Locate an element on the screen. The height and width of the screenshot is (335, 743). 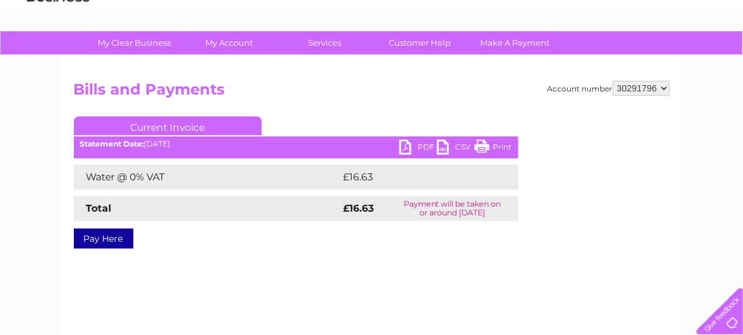
td: £16.63 is located at coordinates (416, 177).